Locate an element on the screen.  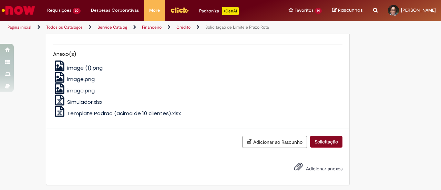
a: Financeiro is located at coordinates (151, 27).